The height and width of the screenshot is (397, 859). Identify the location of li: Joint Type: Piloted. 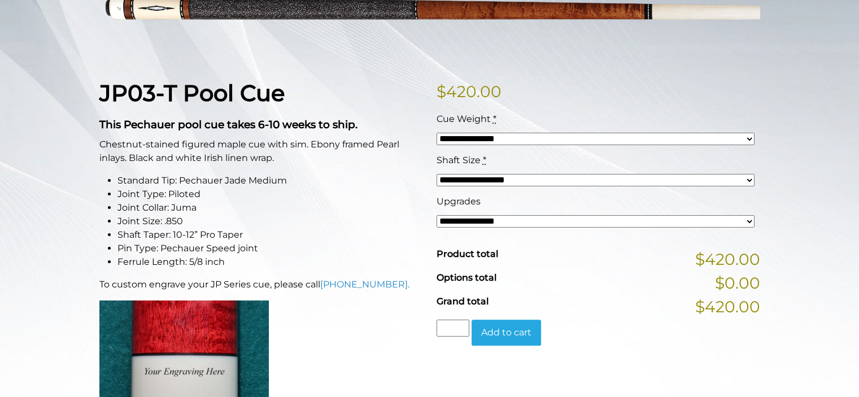
(270, 194).